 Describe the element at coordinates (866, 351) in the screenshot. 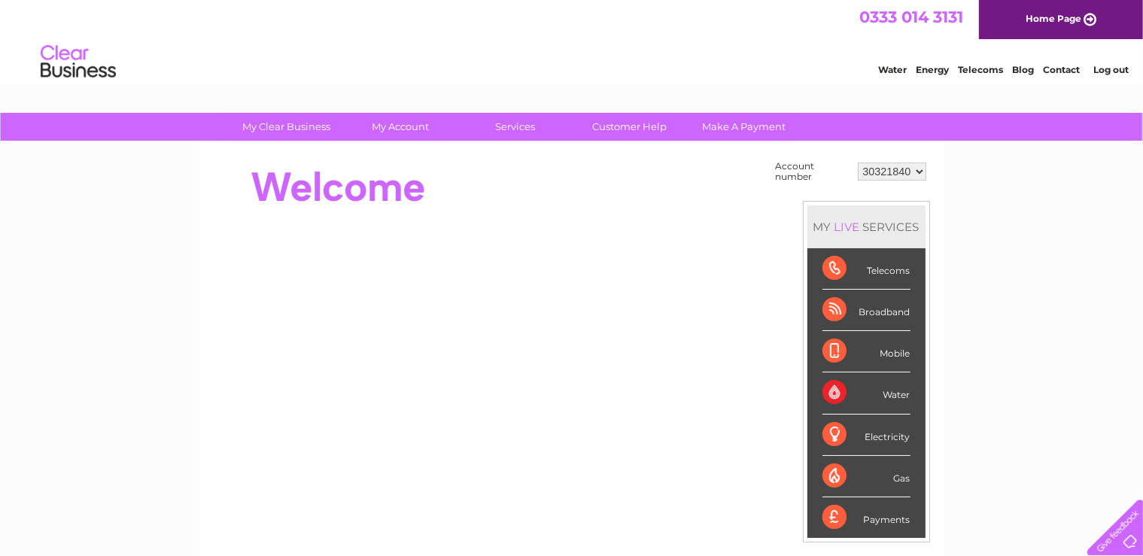

I see `div: Mobile` at that location.